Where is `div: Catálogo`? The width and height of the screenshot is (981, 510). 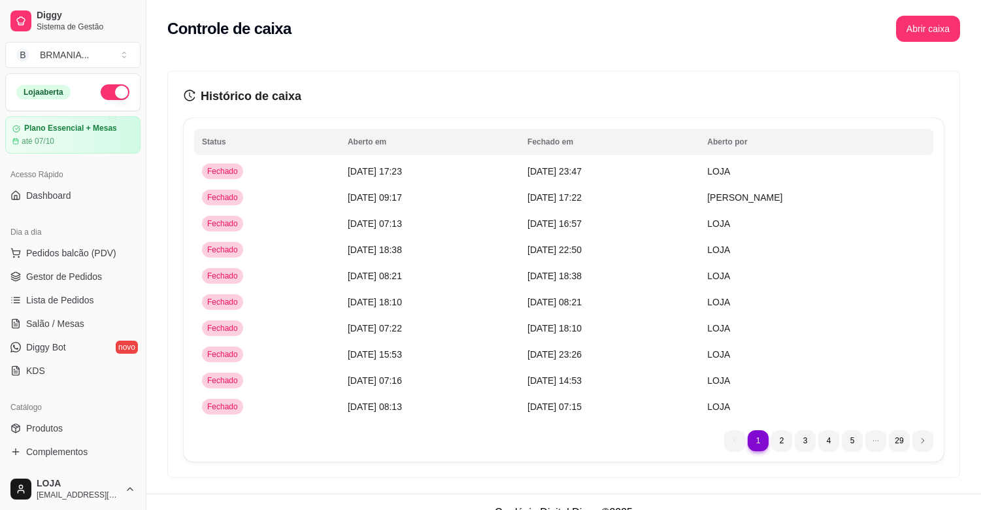
div: Catálogo is located at coordinates (73, 407).